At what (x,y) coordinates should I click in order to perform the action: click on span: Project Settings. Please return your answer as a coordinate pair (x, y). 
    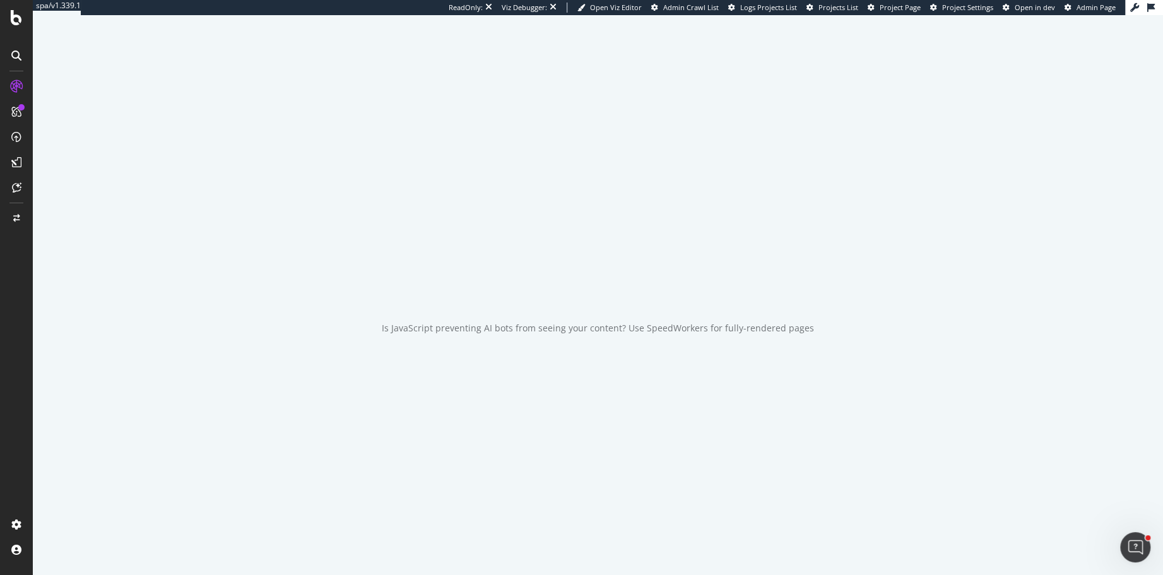
    Looking at the image, I should click on (967, 7).